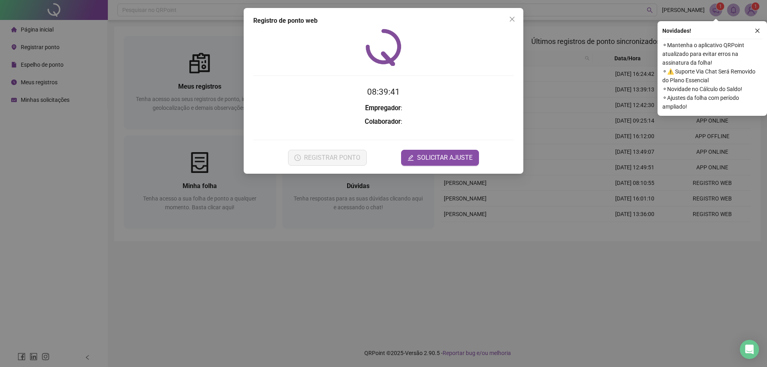 Image resolution: width=767 pixels, height=367 pixels. Describe the element at coordinates (677, 31) in the screenshot. I see `span: Novidades !` at that location.